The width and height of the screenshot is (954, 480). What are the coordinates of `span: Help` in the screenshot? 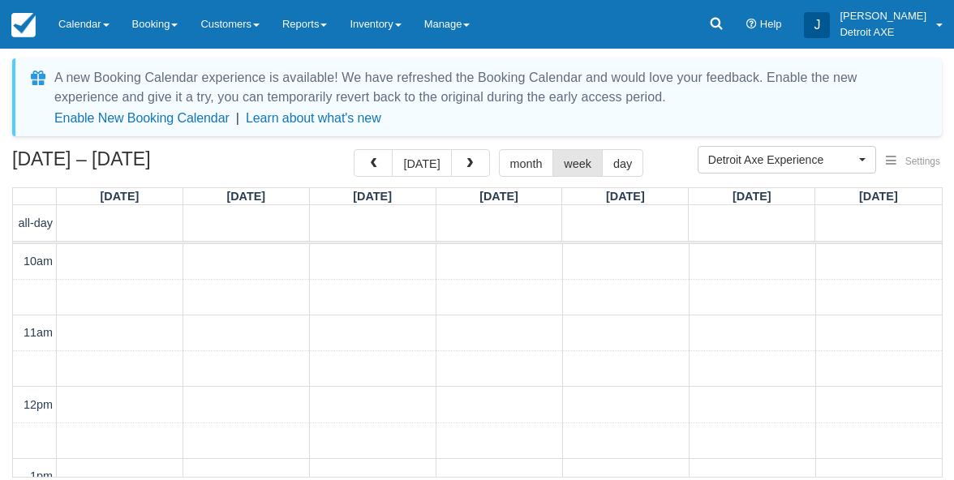 It's located at (771, 24).